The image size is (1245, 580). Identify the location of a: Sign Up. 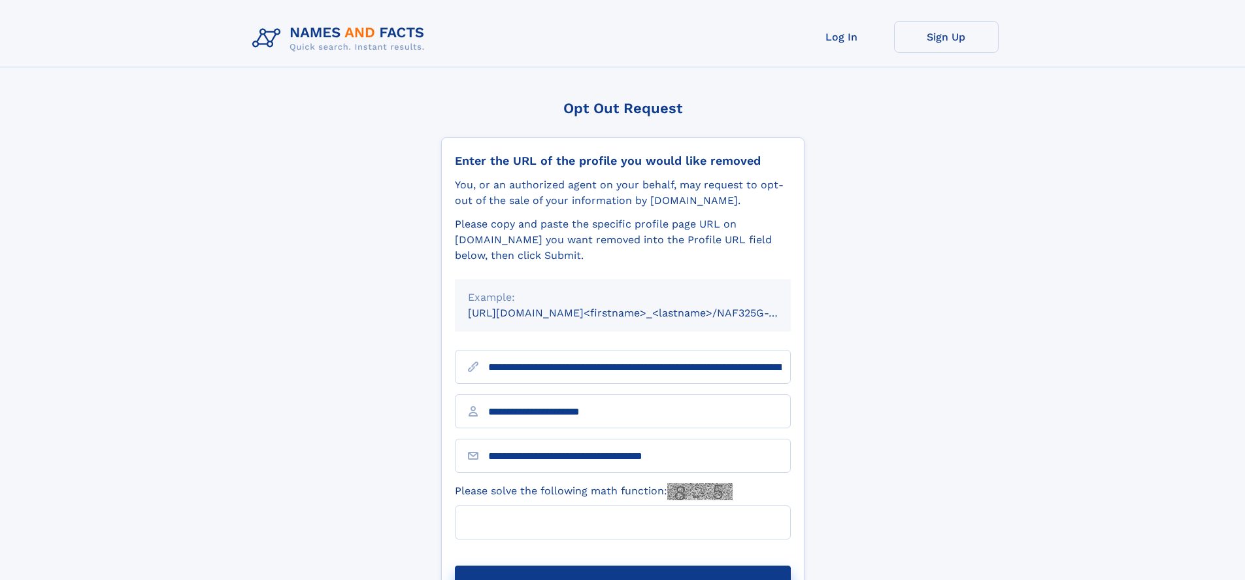
(947, 37).